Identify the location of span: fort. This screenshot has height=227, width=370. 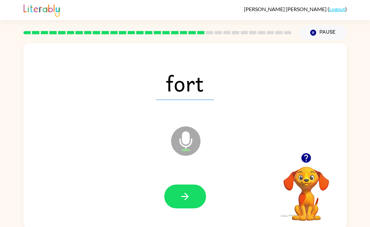
(185, 83).